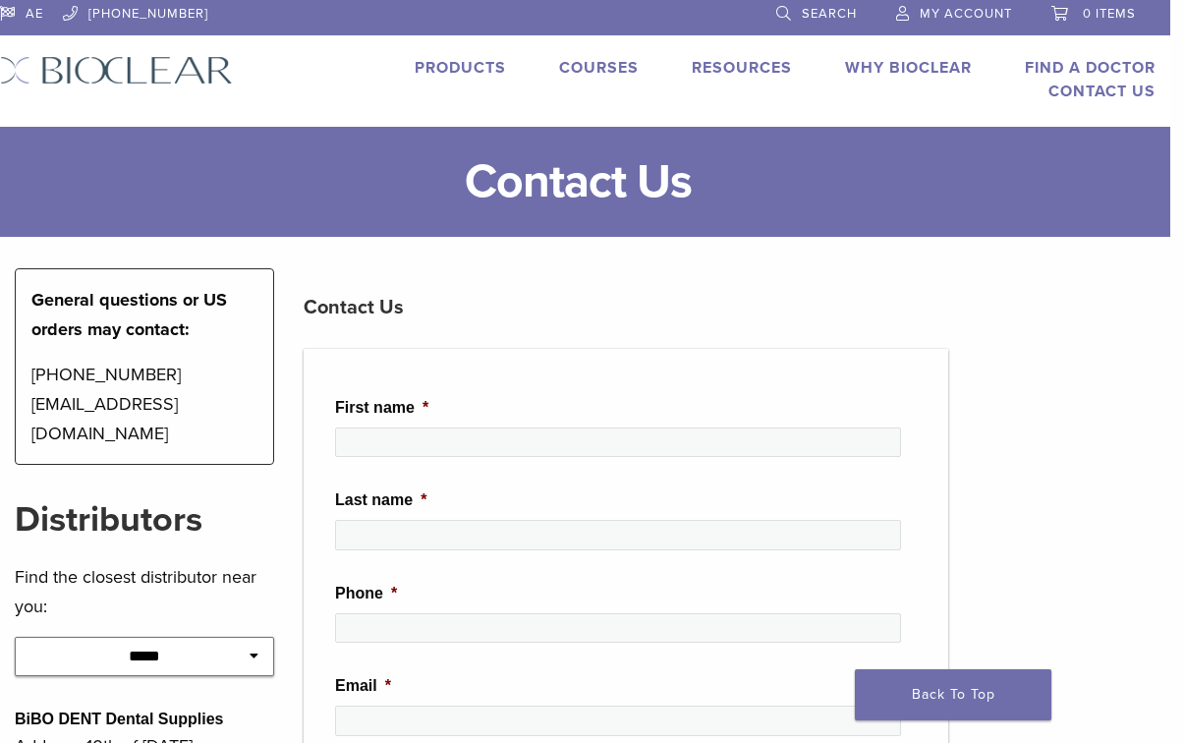 This screenshot has height=743, width=1185. Describe the element at coordinates (1109, 14) in the screenshot. I see `span: 0 items` at that location.